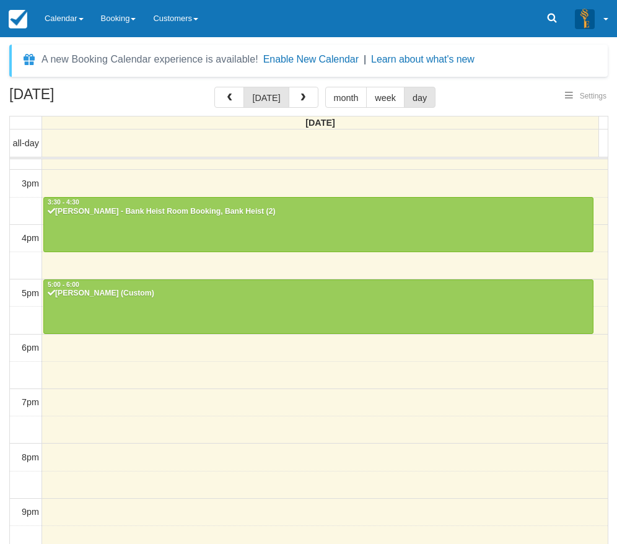  Describe the element at coordinates (593, 96) in the screenshot. I see `span: Settings` at that location.